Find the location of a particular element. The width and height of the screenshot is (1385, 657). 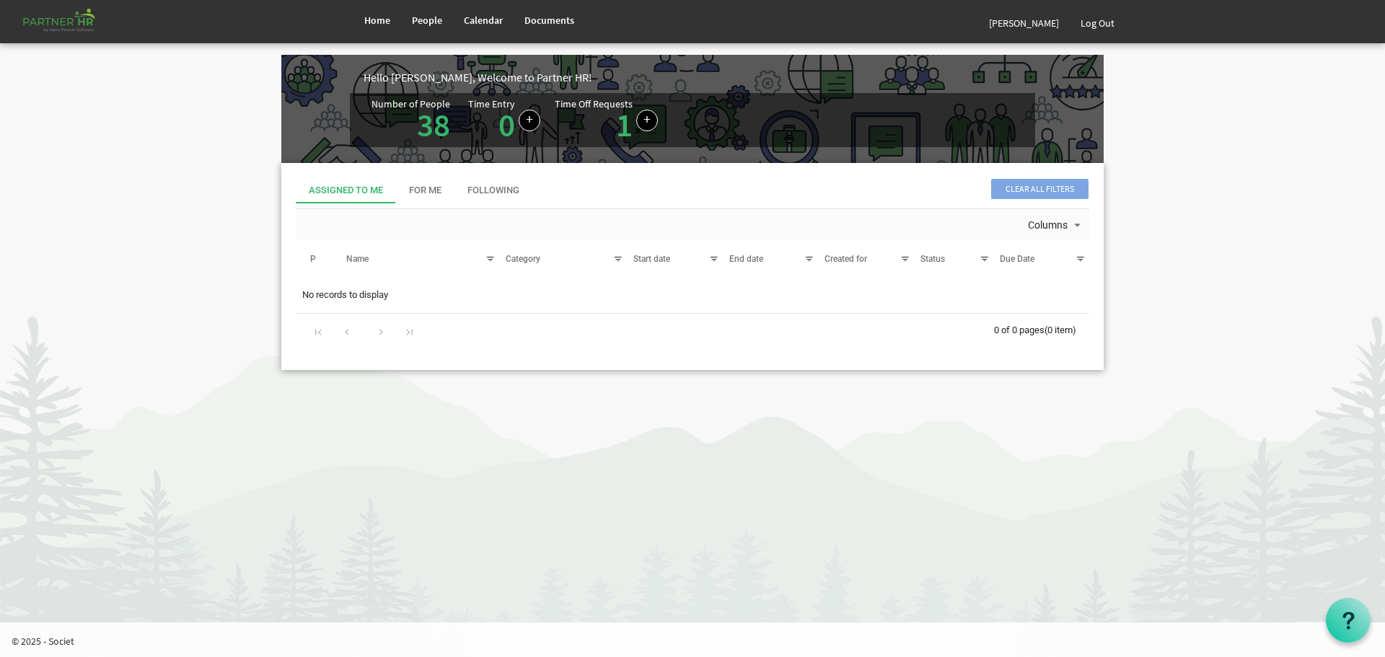

a: Log Out is located at coordinates (1097, 23).